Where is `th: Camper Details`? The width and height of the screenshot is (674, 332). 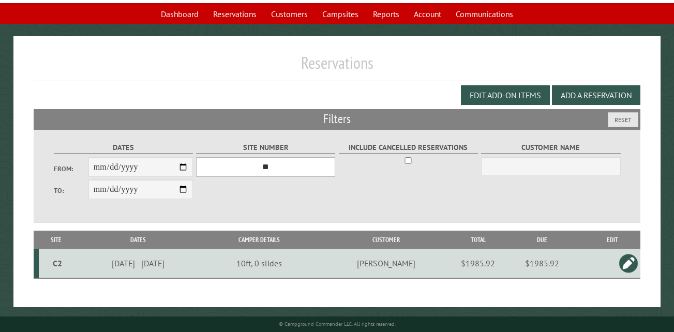
th: Camper Details is located at coordinates (259, 240).